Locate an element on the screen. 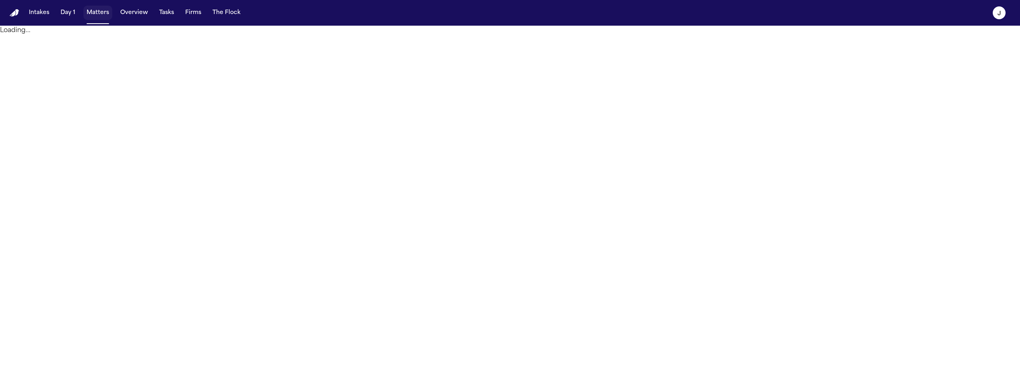 The height and width of the screenshot is (368, 1020). a: Tasks is located at coordinates (166, 13).